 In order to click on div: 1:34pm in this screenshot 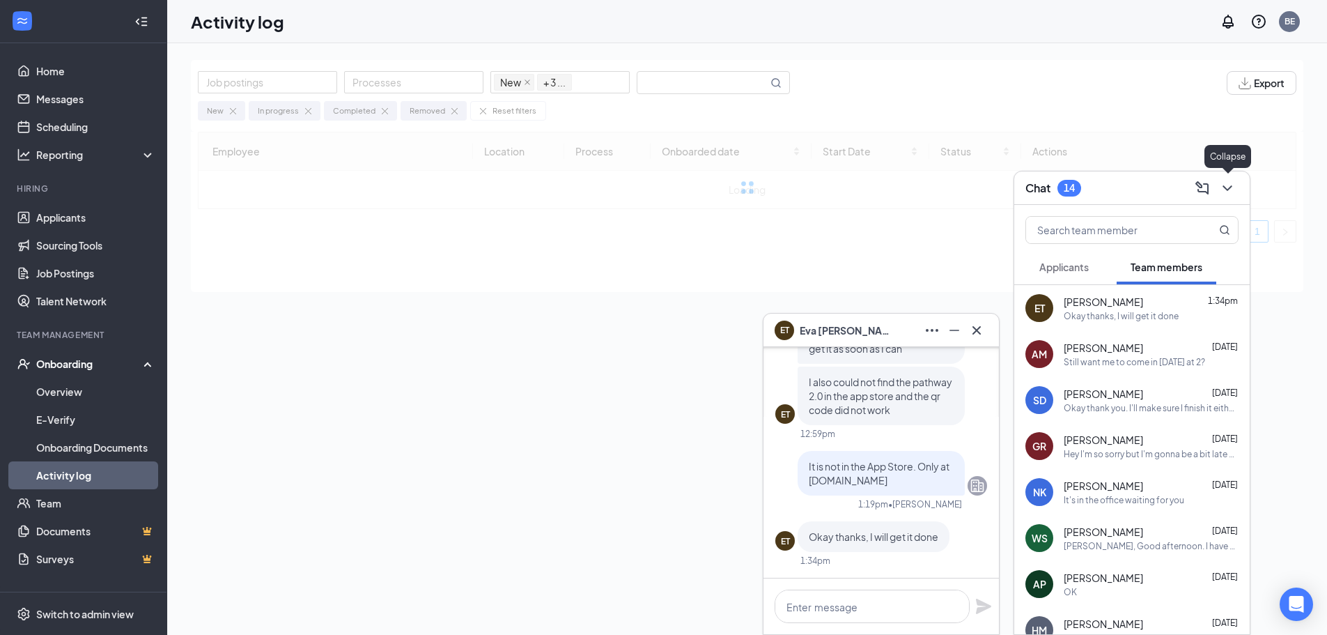, I will do `click(815, 560)`.